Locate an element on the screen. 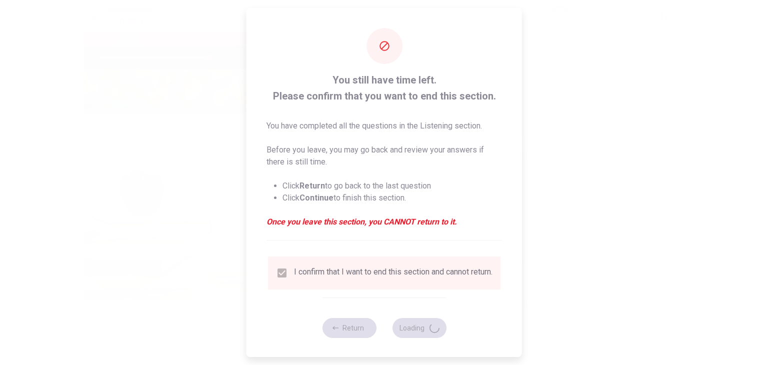 Image resolution: width=768 pixels, height=365 pixels. em: Once you leave this section, you CANNOT return to it. is located at coordinates (384, 222).